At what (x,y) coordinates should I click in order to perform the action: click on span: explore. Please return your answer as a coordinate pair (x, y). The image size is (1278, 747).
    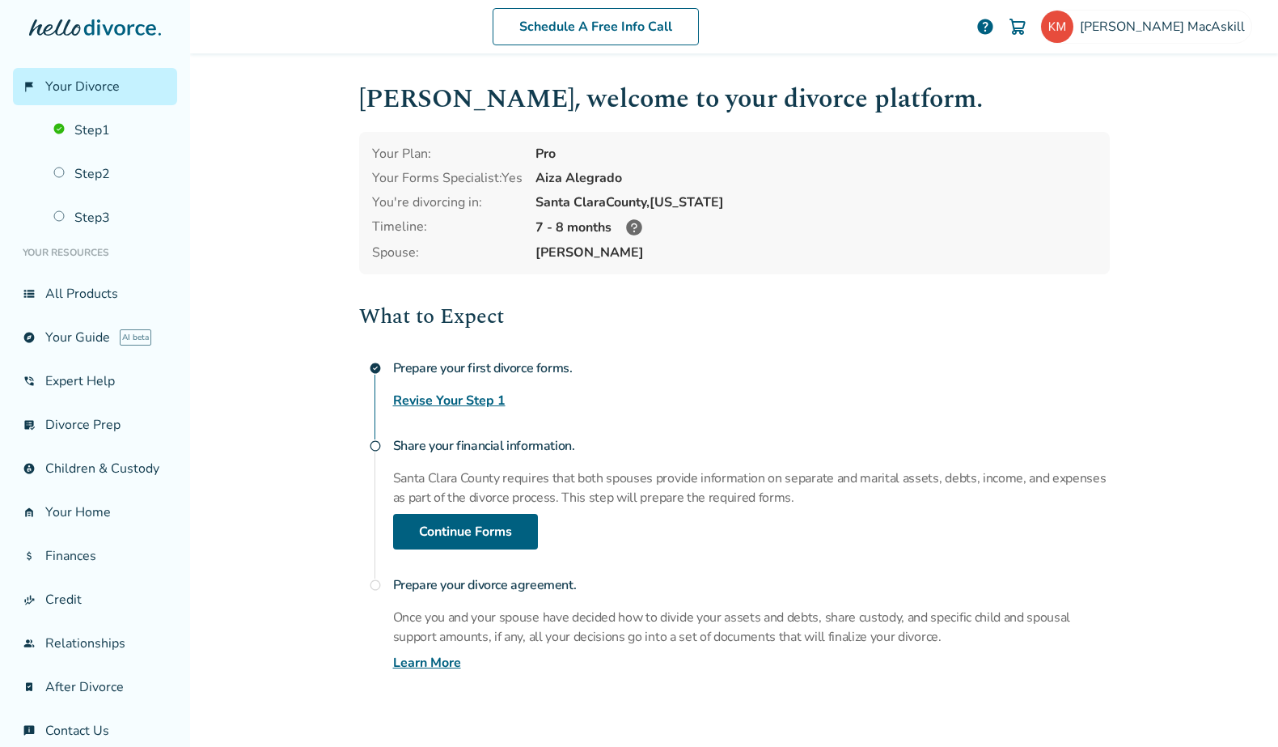
    Looking at the image, I should click on (29, 337).